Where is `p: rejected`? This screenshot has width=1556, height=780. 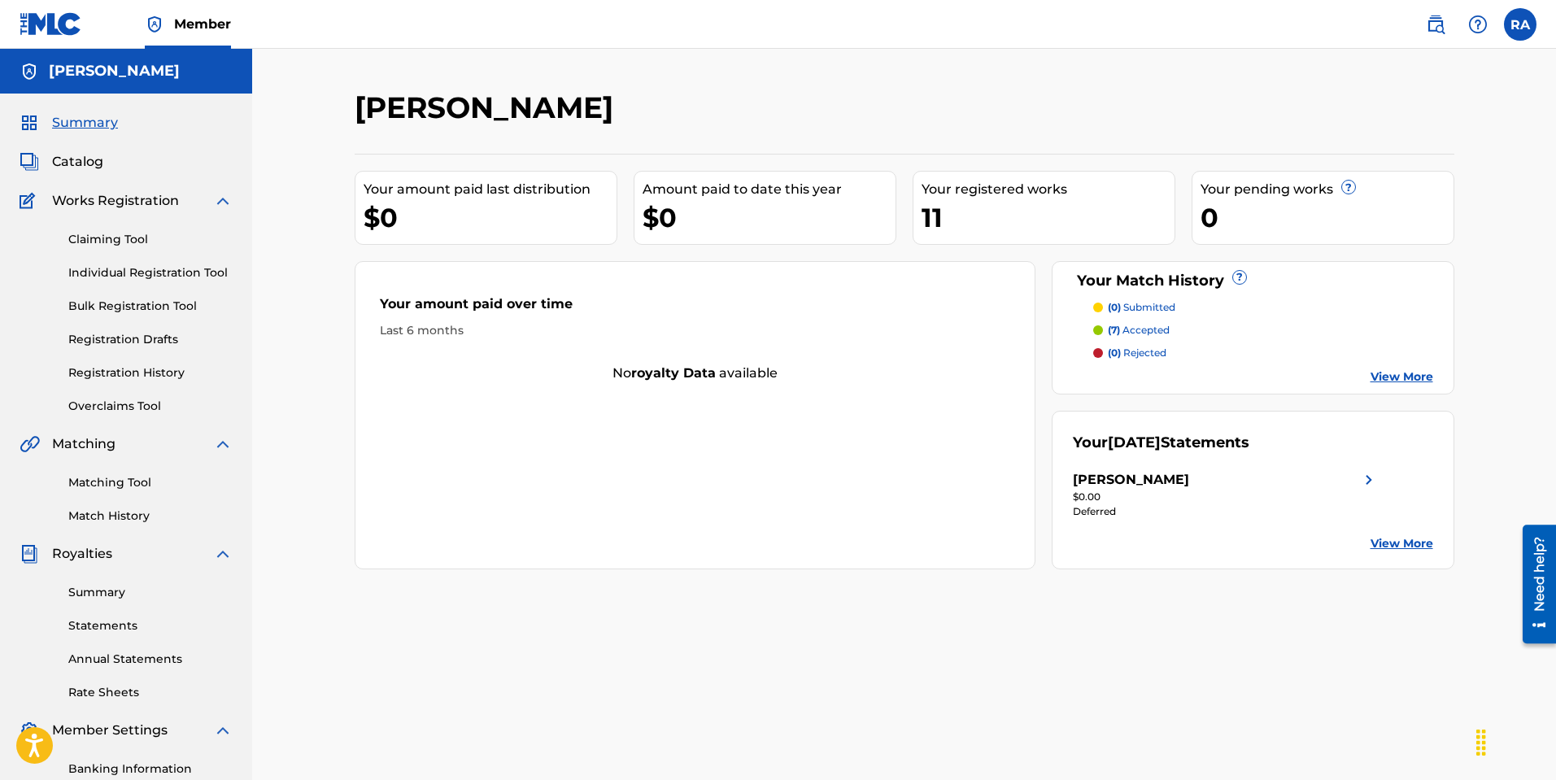 p: rejected is located at coordinates (1137, 353).